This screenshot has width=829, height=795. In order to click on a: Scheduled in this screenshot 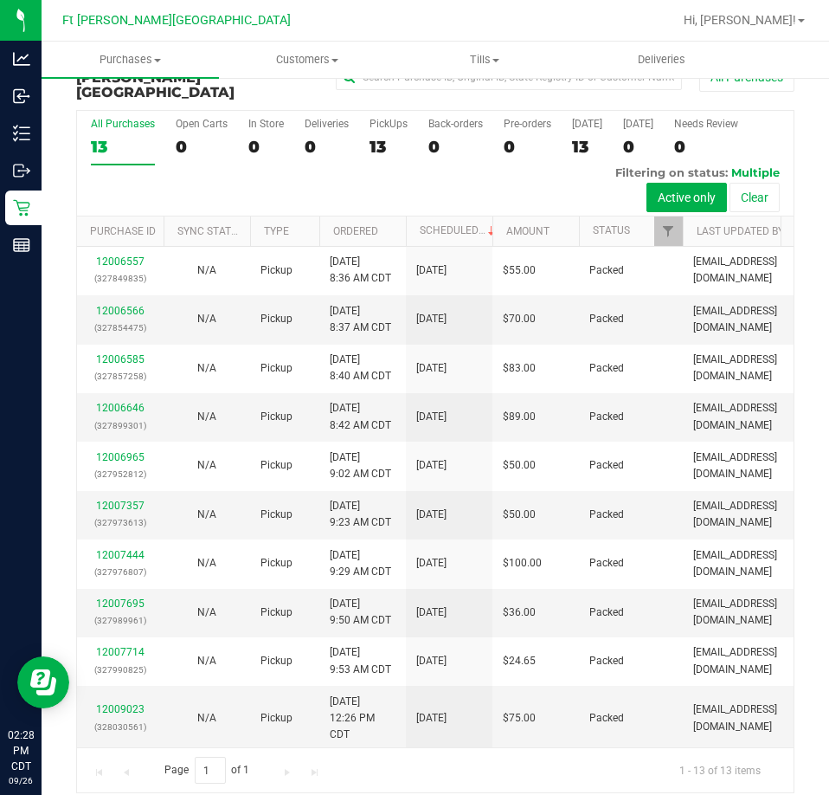, I will do `click(459, 230)`.